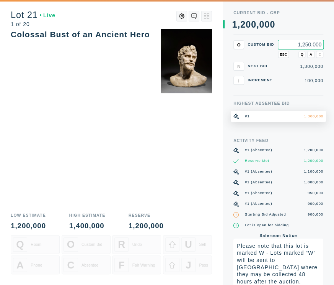  What do you see at coordinates (320, 54) in the screenshot?
I see `button: C` at bounding box center [320, 54].